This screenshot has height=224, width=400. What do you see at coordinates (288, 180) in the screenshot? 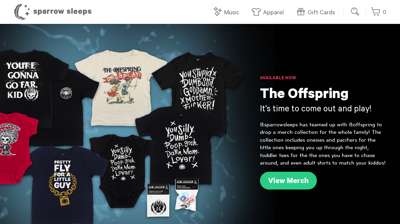
I see `a: View Merch` at bounding box center [288, 180].